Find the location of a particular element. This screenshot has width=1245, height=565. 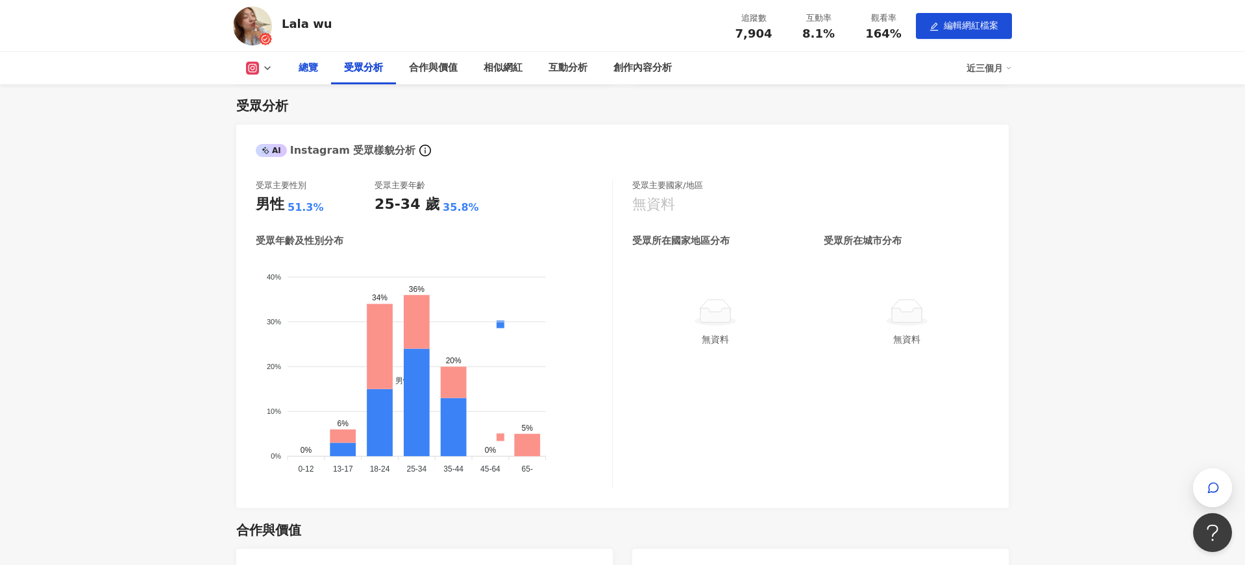

div: Lala wu is located at coordinates (307, 23).